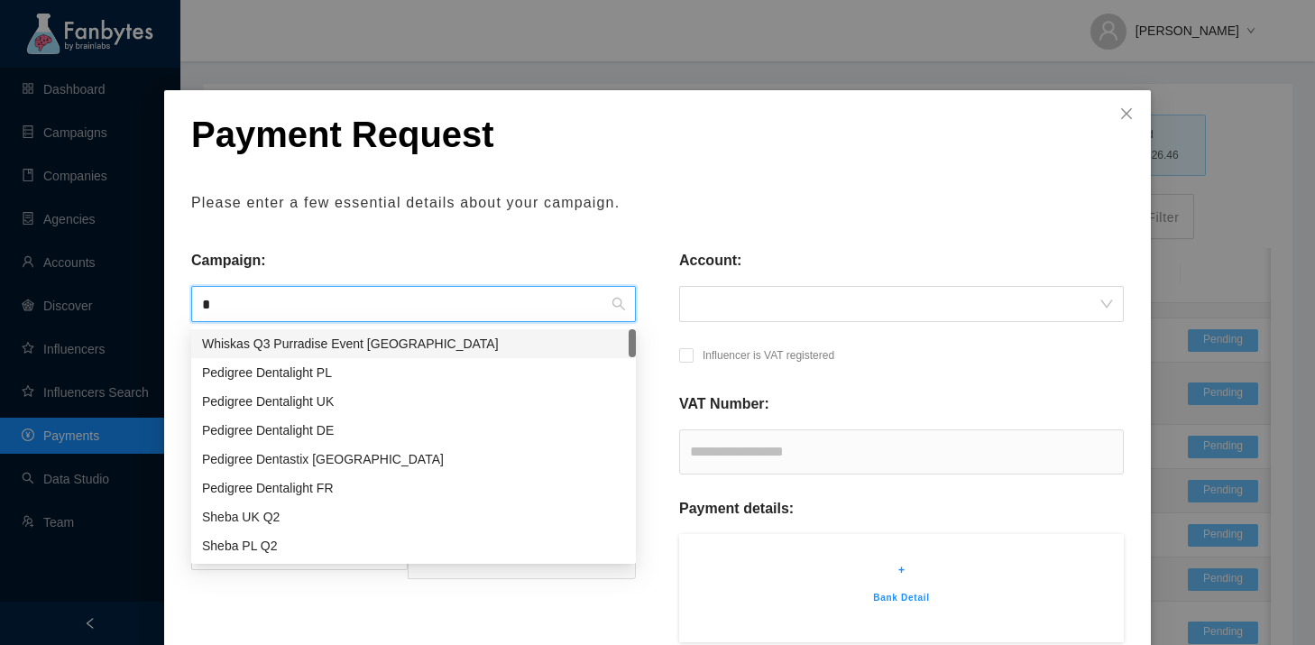 The image size is (1315, 645). I want to click on button: Close, so click(1126, 115).